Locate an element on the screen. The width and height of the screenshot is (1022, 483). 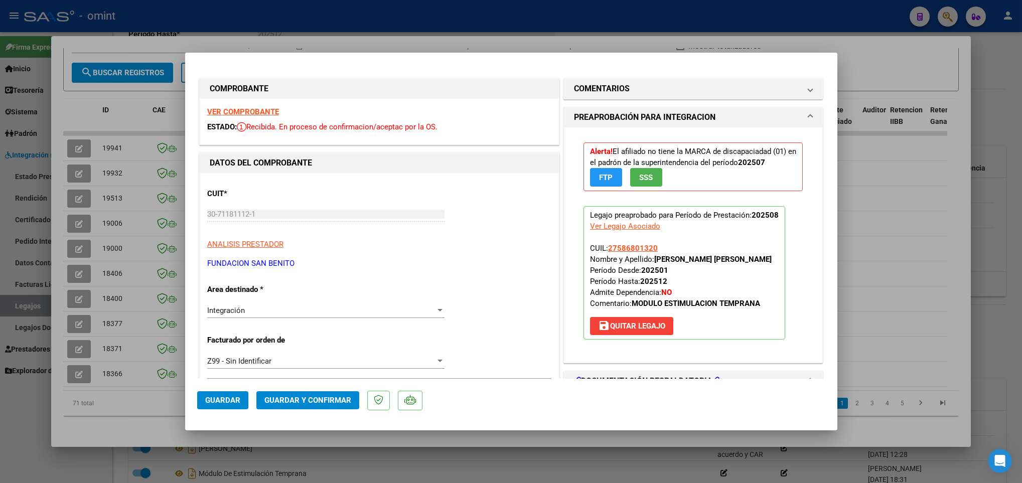
button: SSS is located at coordinates (646, 177).